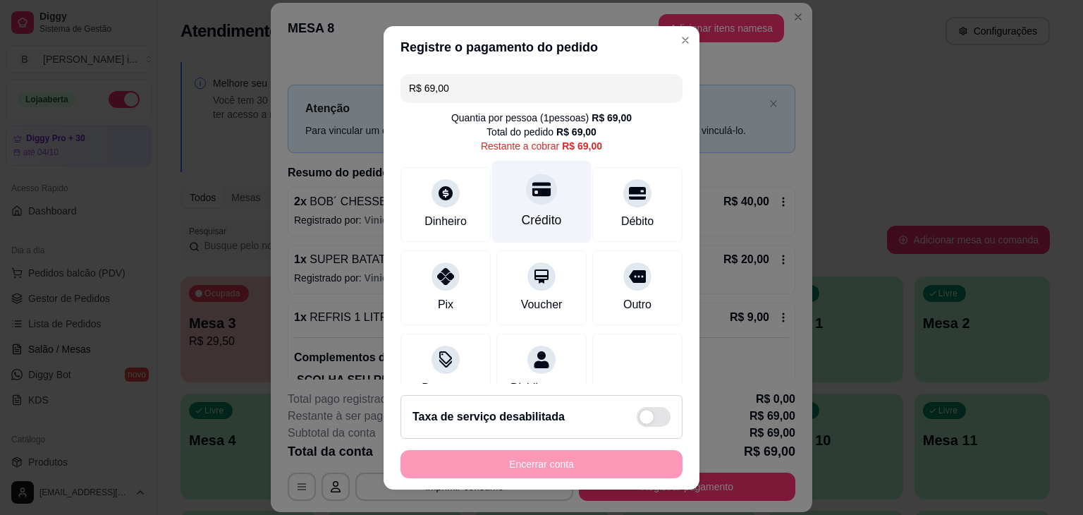  I want to click on div: Débito, so click(637, 221).